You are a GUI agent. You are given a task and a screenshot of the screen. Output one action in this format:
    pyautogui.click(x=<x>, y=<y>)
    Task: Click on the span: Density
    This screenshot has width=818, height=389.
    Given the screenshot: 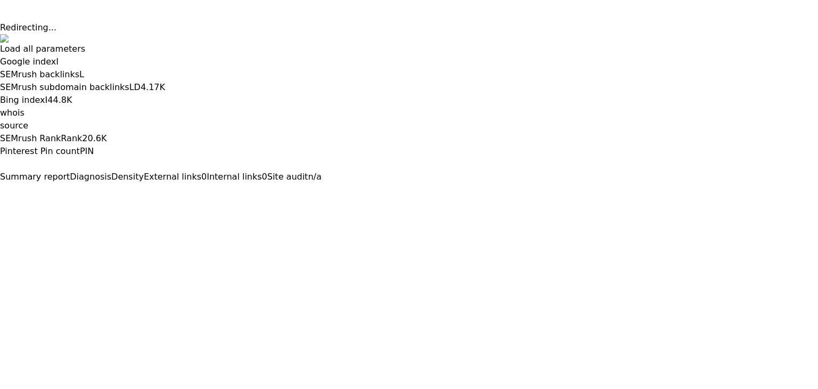 What is the action you would take?
    pyautogui.click(x=127, y=176)
    